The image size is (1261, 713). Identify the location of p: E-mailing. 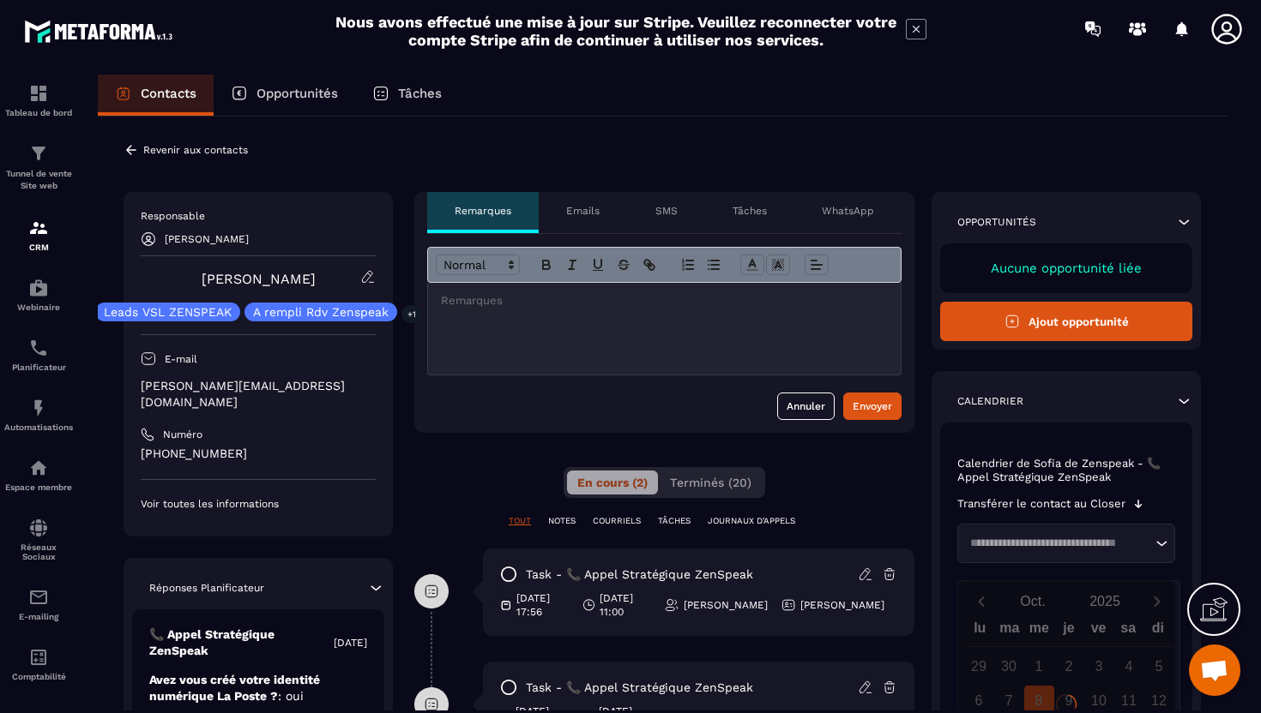
(39, 617).